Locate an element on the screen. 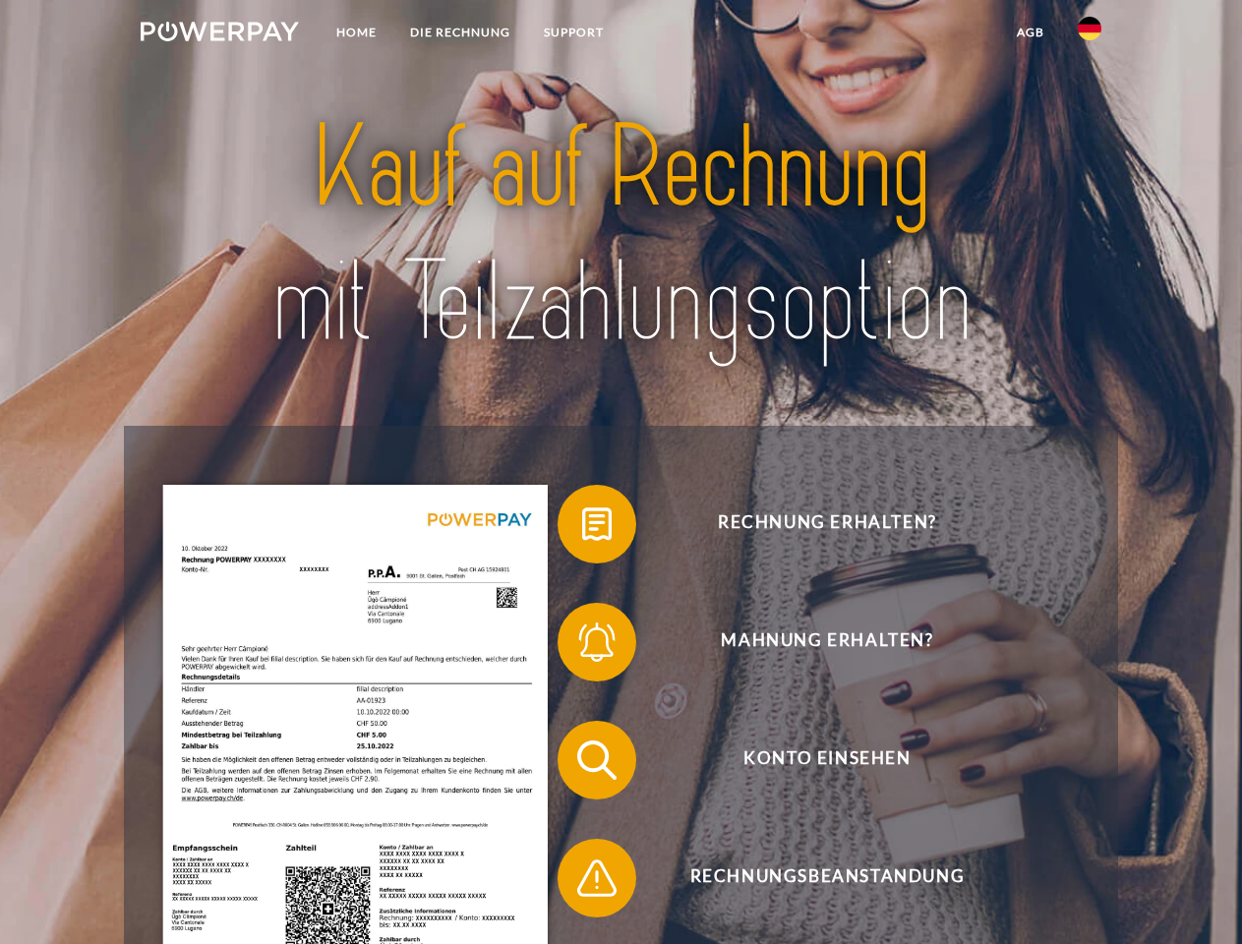 Image resolution: width=1242 pixels, height=944 pixels. a: agb is located at coordinates (1031, 32).